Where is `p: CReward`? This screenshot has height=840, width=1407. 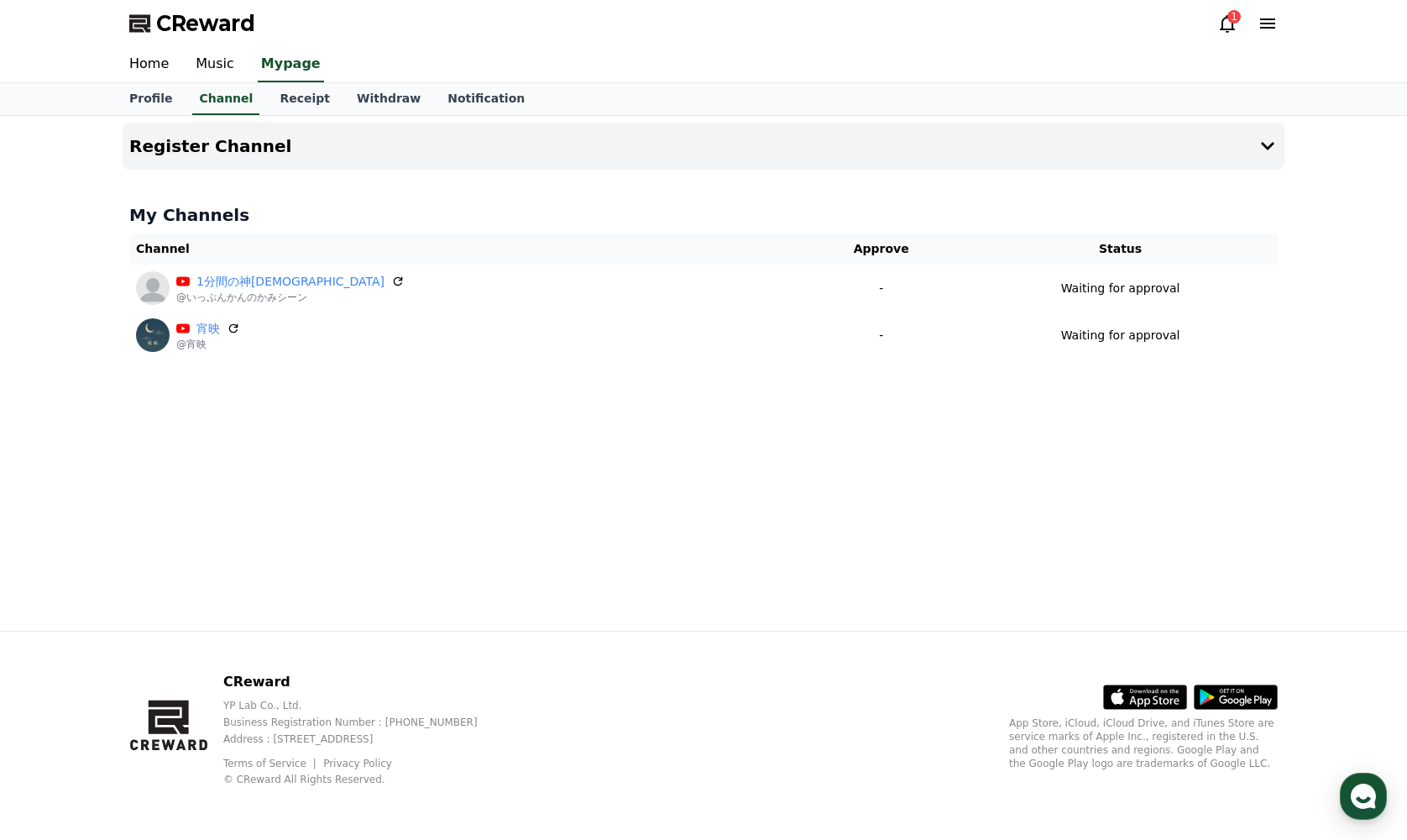
p: CReward is located at coordinates (364, 682).